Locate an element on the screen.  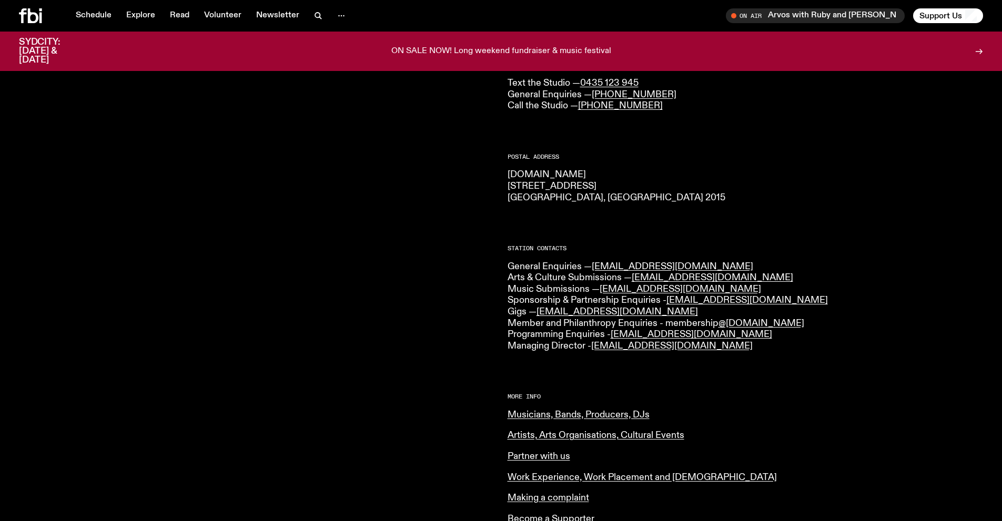
a: Read is located at coordinates (179, 16).